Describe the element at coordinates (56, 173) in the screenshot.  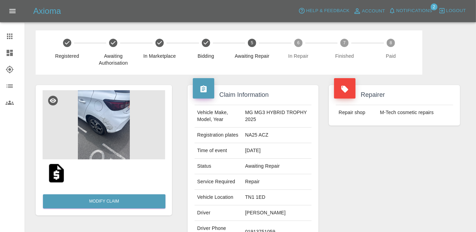
I see `img: original/e56ec63c-54e5-4d8d-beb2-930e77e41a1a` at that location.